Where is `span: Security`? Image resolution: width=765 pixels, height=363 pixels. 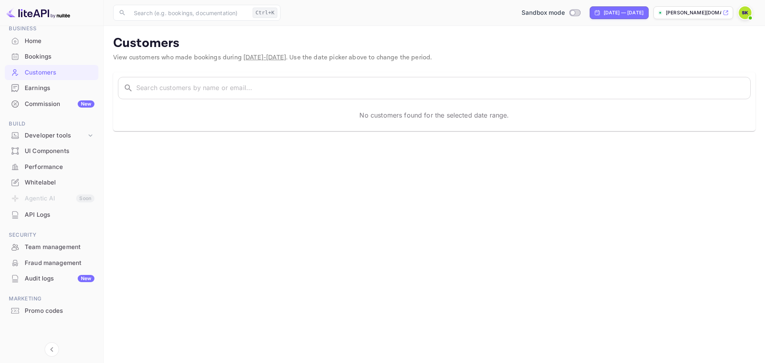 span: Security is located at coordinates (51, 235).